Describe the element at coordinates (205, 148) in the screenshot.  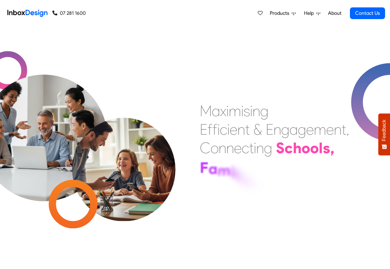
I see `div: C` at that location.